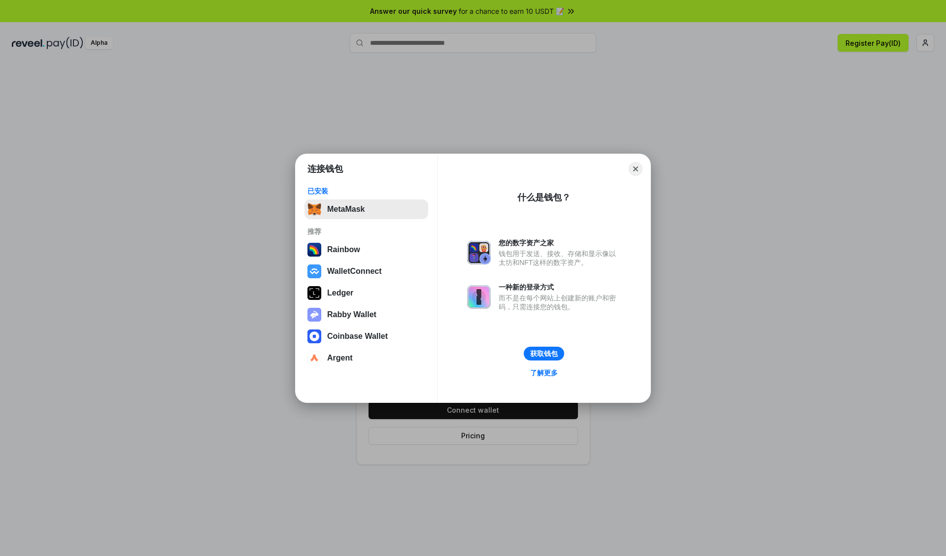  What do you see at coordinates (560, 303) in the screenshot?
I see `div: 而不是在每个网站上创建新的账户和密码，只需连接您的钱包。` at bounding box center [560, 303].